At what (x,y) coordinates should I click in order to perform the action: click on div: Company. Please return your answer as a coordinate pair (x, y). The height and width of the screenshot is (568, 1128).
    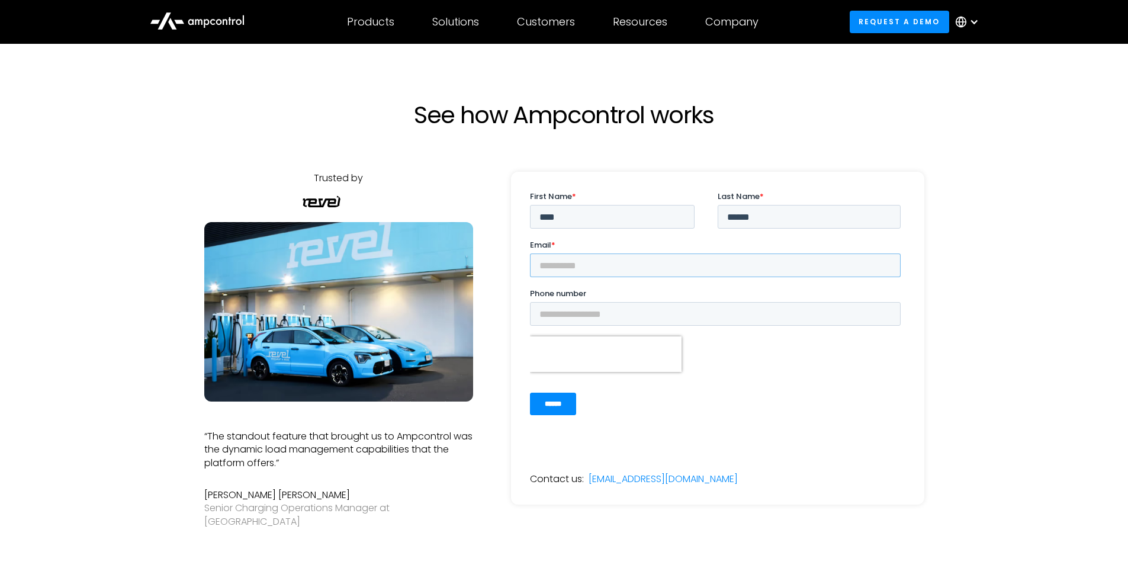
    Looking at the image, I should click on (732, 22).